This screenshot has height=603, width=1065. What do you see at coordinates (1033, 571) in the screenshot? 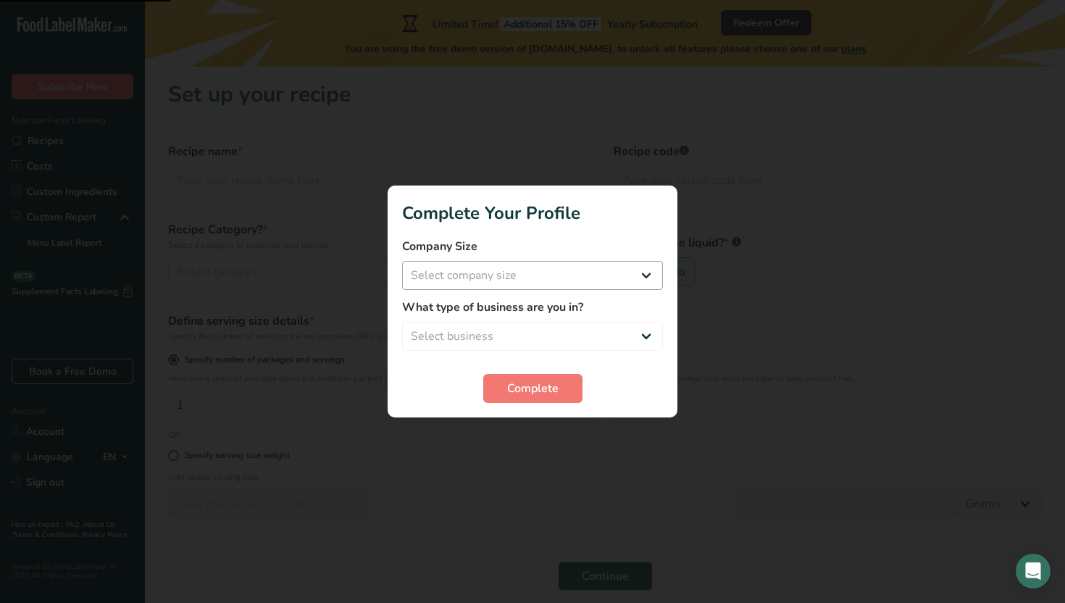
I see `div: Open Intercom Messenger` at bounding box center [1033, 571].